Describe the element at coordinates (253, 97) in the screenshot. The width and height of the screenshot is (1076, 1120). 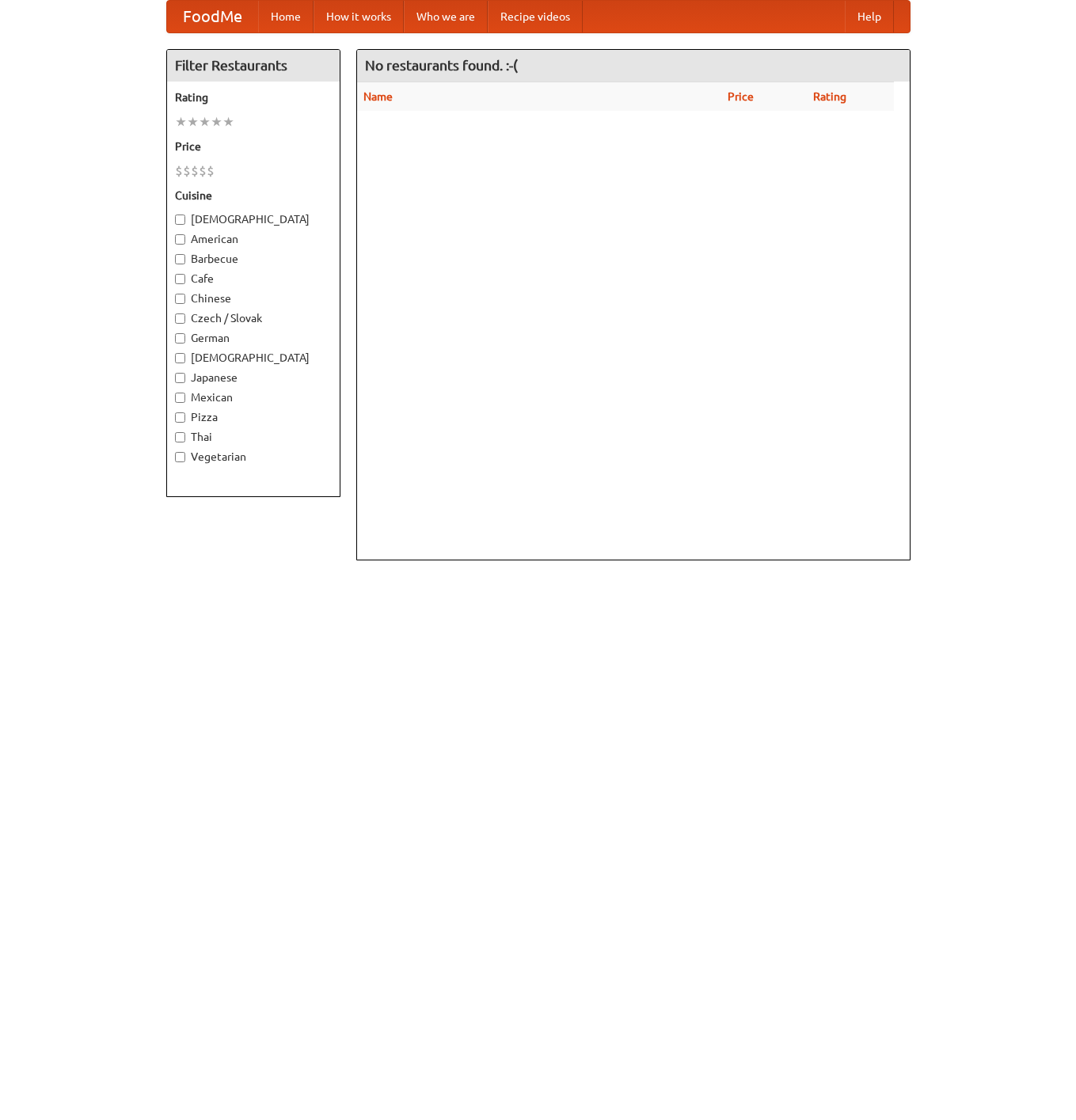
I see `h5: Rating` at that location.